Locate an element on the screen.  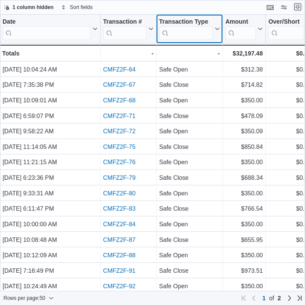
span: 2 is located at coordinates (279, 298).